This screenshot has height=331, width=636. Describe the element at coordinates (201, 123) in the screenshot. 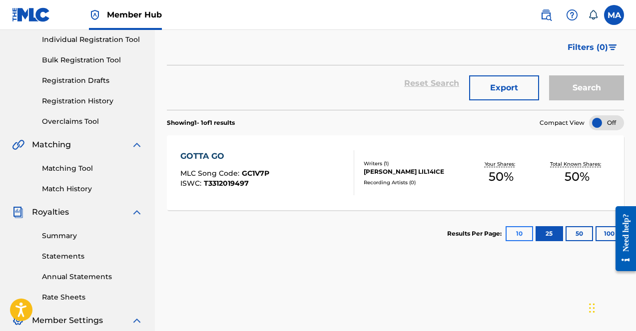

I see `p: Showing 1 - 1 of 1 results` at that location.